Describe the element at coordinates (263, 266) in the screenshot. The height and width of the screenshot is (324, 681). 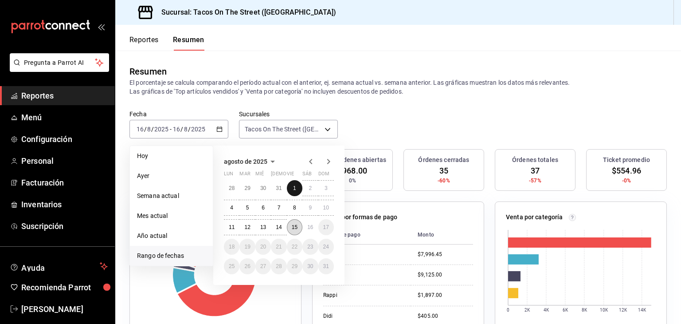
I see `button: 27 de agosto de 2025` at that location.